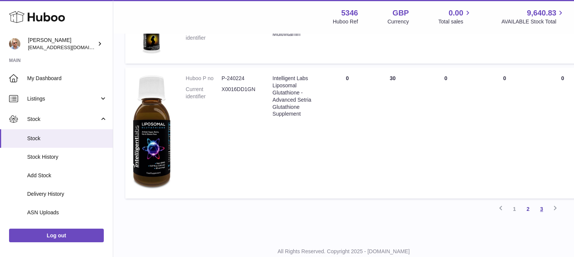  Describe the element at coordinates (345, 22) in the screenshot. I see `div: Huboo Ref` at that location.